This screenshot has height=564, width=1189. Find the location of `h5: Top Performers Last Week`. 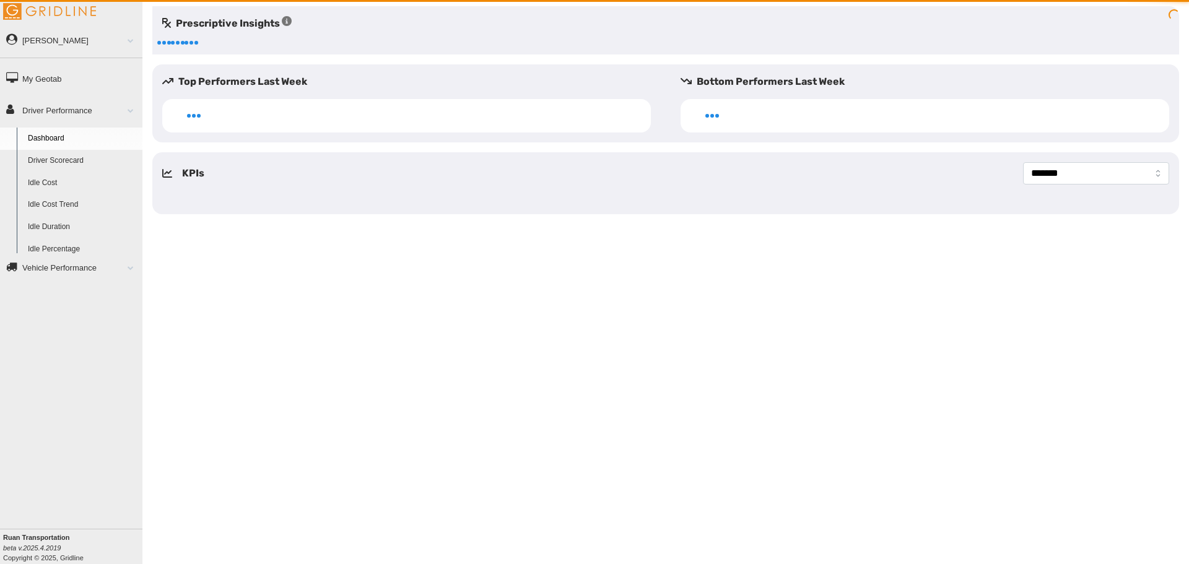

h5: Top Performers Last Week is located at coordinates (411, 82).